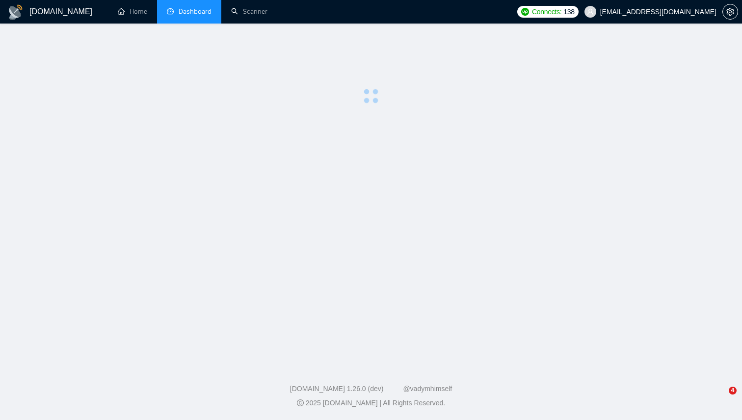 This screenshot has height=420, width=742. What do you see at coordinates (427, 389) in the screenshot?
I see `a: @vadymhimself` at bounding box center [427, 389].